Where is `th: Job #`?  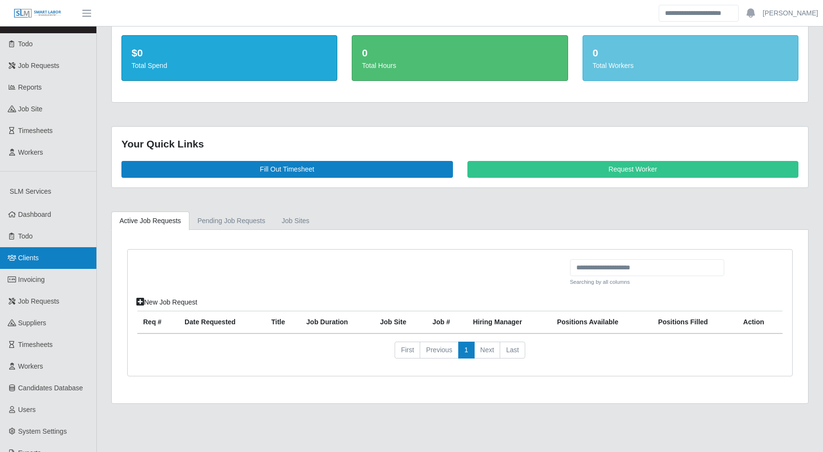 th: Job # is located at coordinates (447, 322).